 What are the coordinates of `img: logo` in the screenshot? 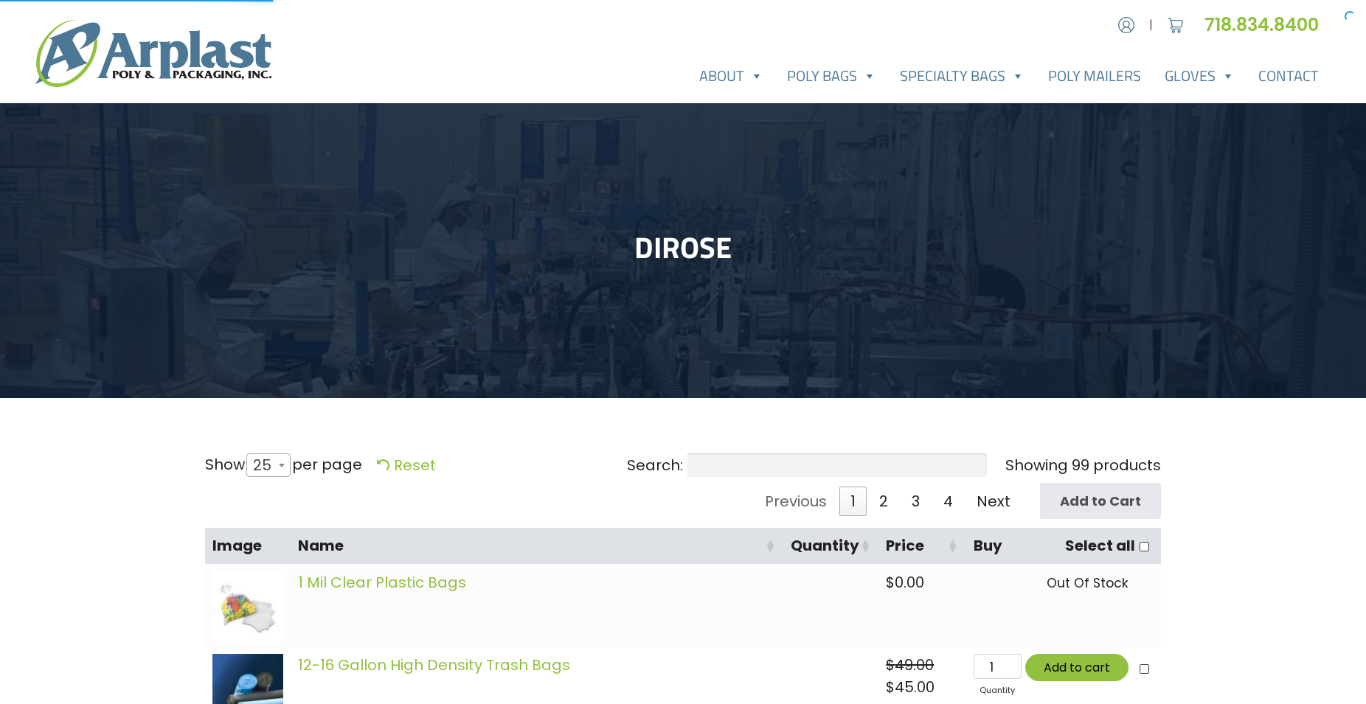 It's located at (153, 53).